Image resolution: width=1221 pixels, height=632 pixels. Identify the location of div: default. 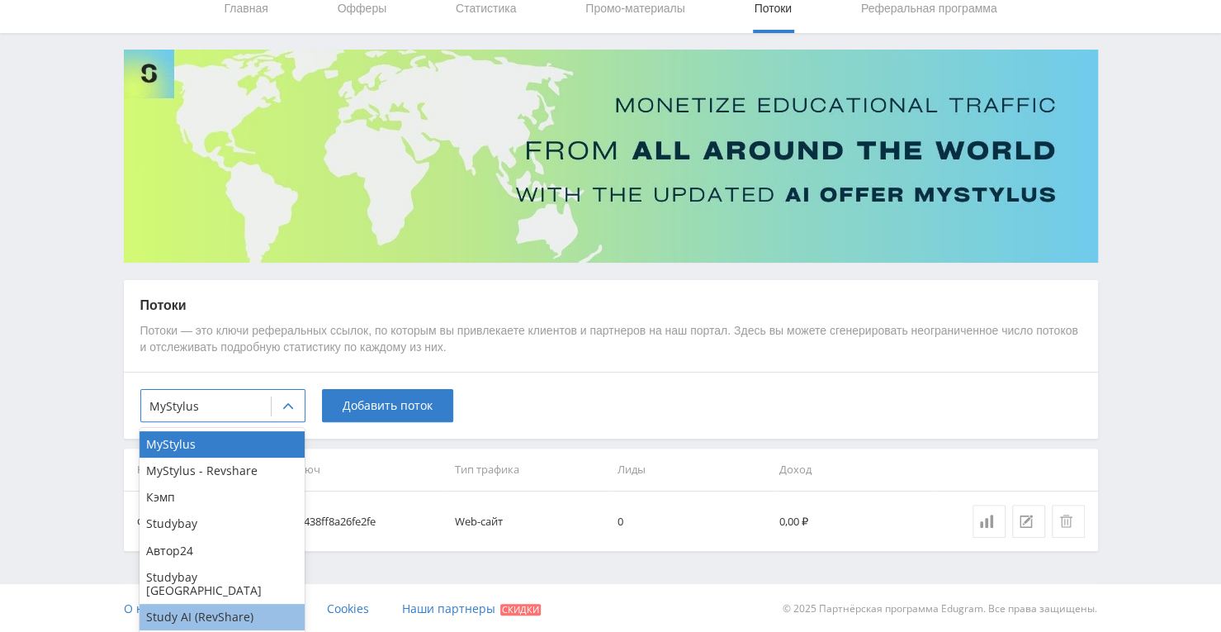
(154, 521).